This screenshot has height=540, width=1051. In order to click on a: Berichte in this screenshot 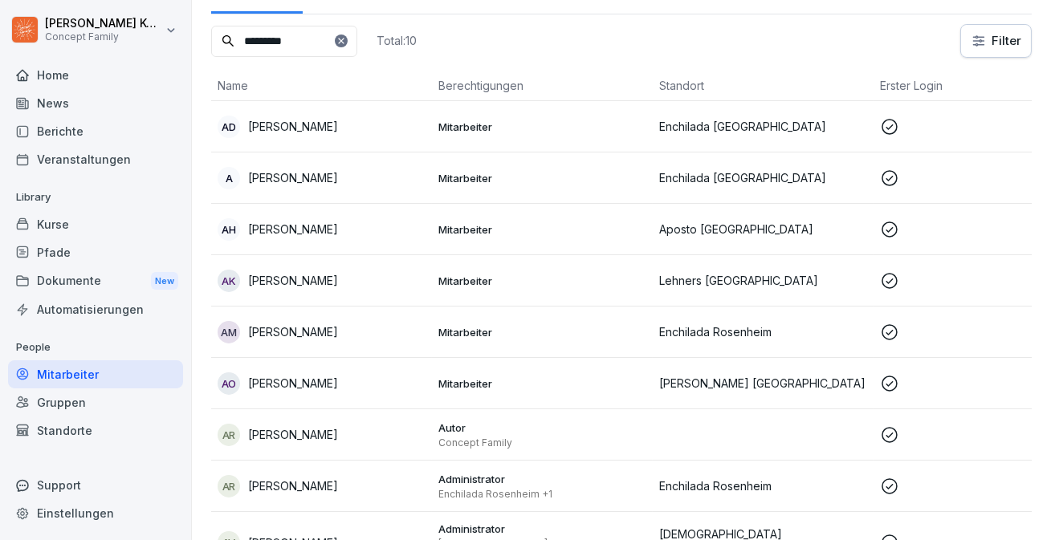, I will do `click(96, 131)`.